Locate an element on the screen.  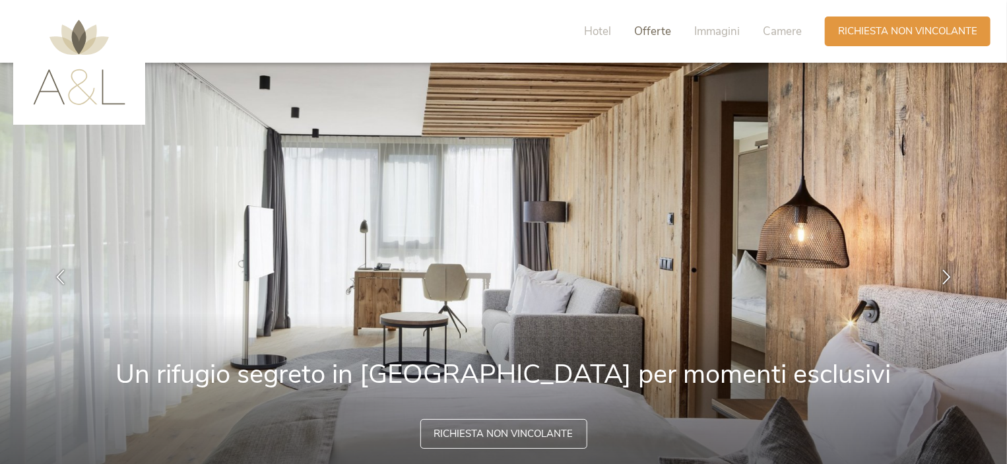
span: Camere is located at coordinates (782, 31).